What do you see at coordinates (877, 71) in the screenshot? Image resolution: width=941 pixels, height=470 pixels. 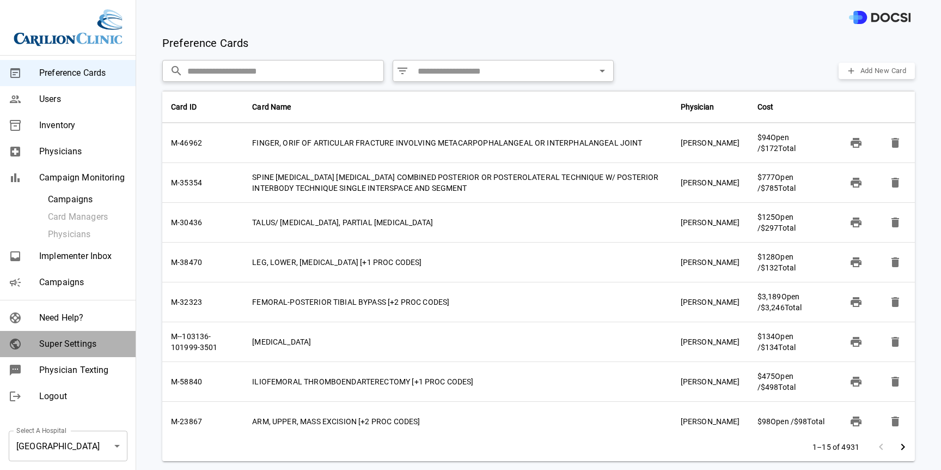 I see `button: Add New Card` at bounding box center [877, 71].